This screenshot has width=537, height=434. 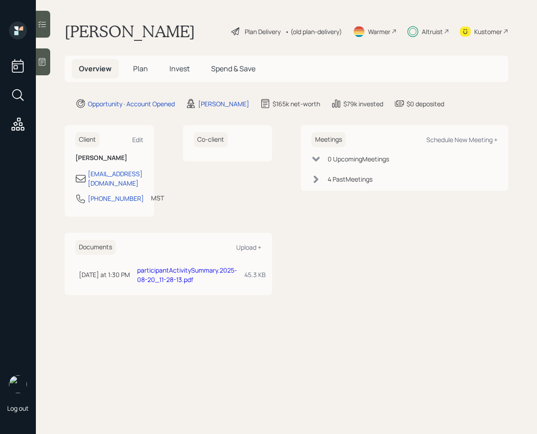 What do you see at coordinates (432, 31) in the screenshot?
I see `div: Altruist` at bounding box center [432, 31].